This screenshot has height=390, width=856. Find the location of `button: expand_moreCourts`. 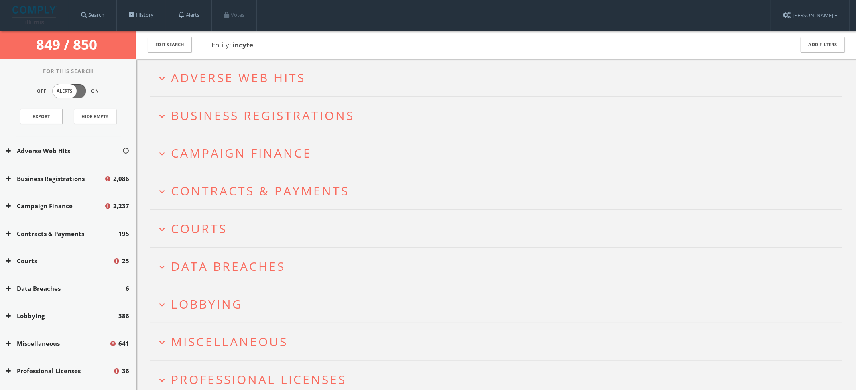

button: expand_moreCourts is located at coordinates (499, 228).